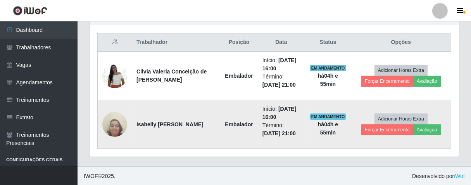 This screenshot has height=185, width=471. I want to click on th: Data, so click(281, 42).